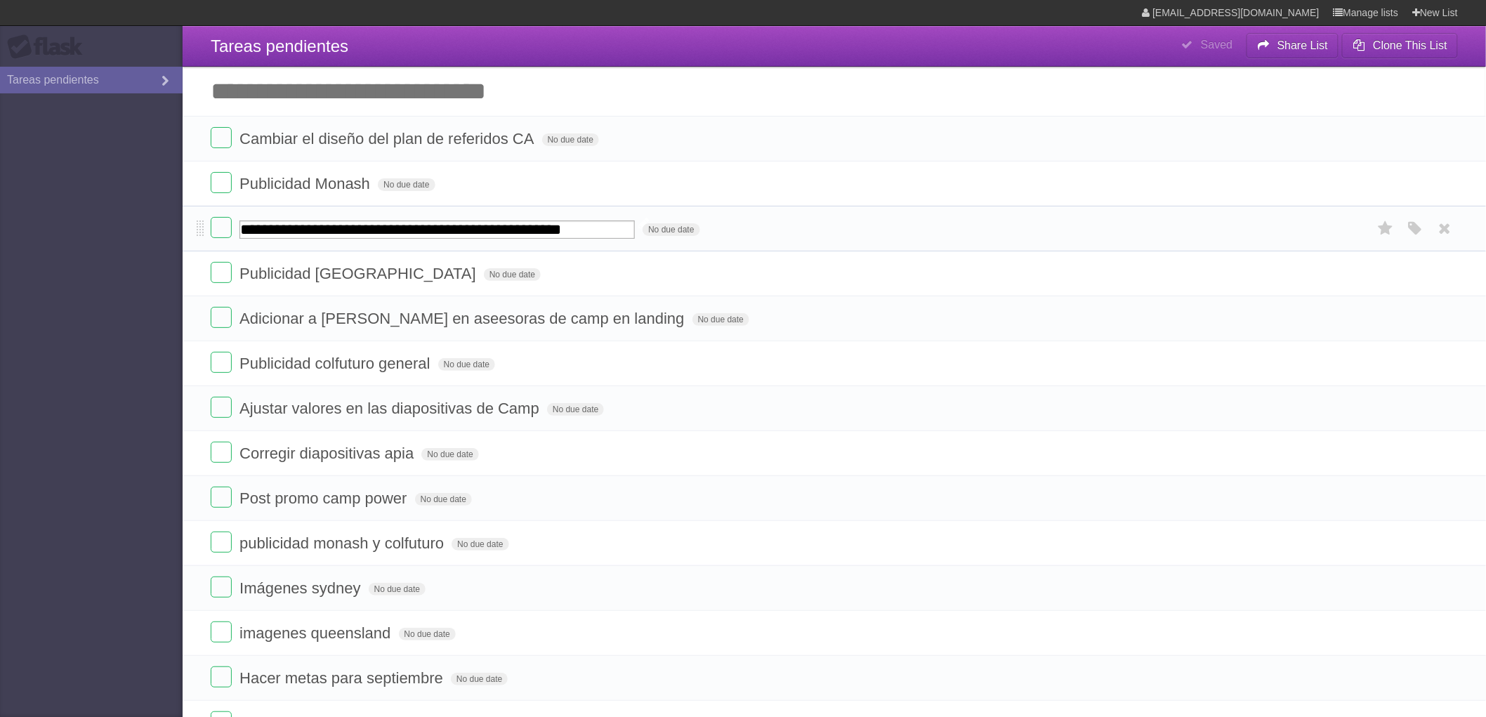 The height and width of the screenshot is (717, 1486). Describe the element at coordinates (1410, 45) in the screenshot. I see `b: Clone This List` at that location.